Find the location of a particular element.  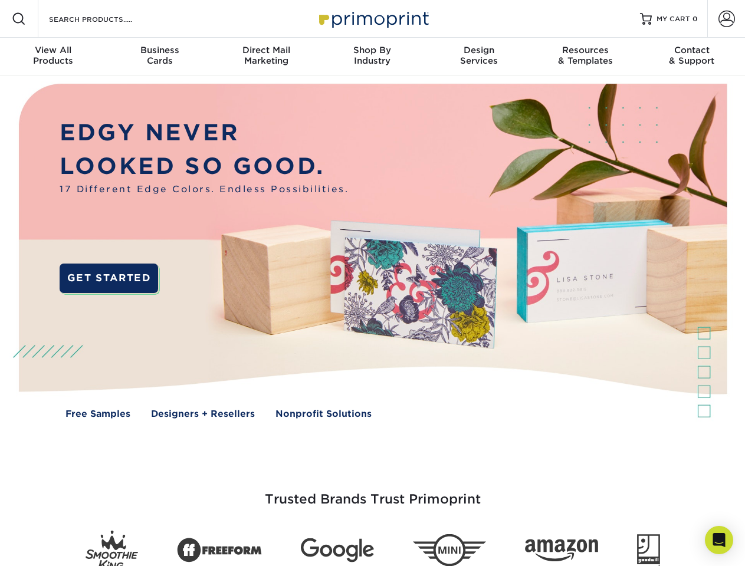

div: Open Intercom Messenger is located at coordinates (719, 540).